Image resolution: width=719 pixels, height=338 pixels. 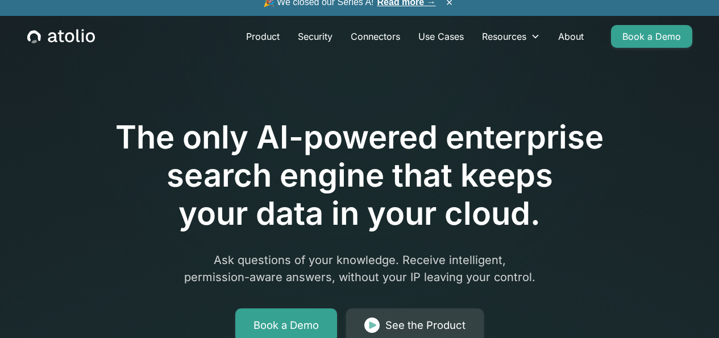 What do you see at coordinates (425, 325) in the screenshot?
I see `div: See the Product` at bounding box center [425, 325].